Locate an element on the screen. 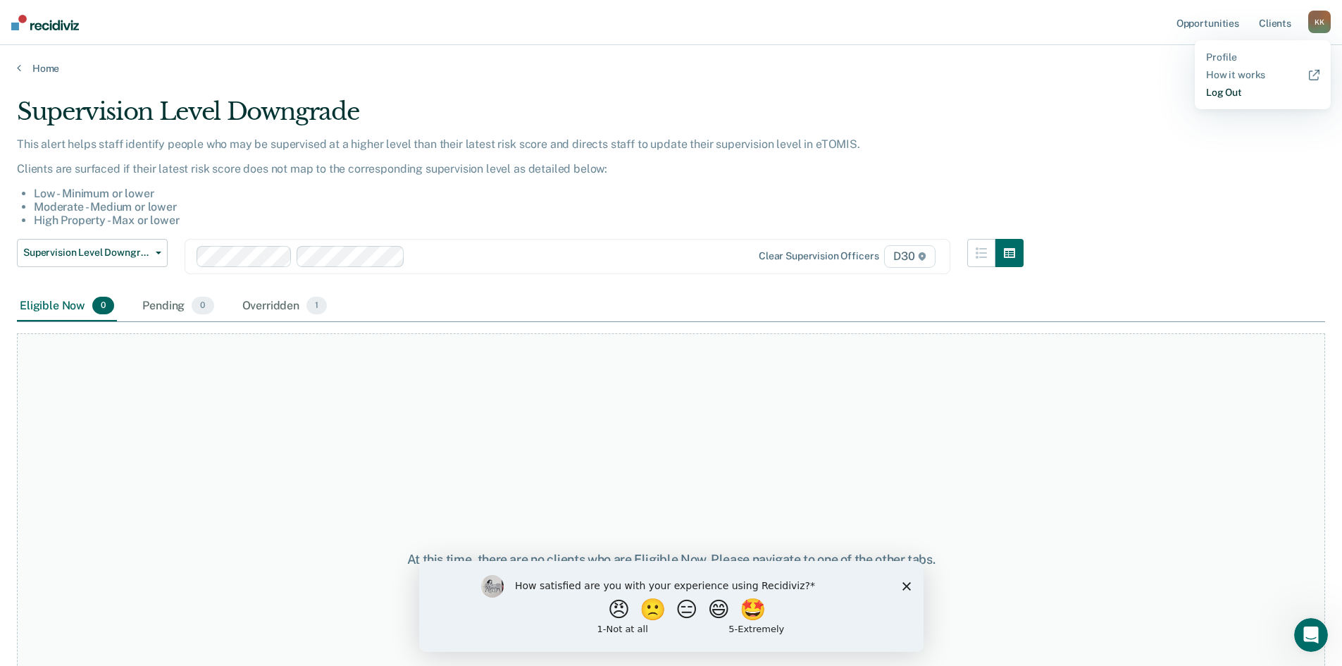 The image size is (1342, 666). button: 1 is located at coordinates (201, 49).